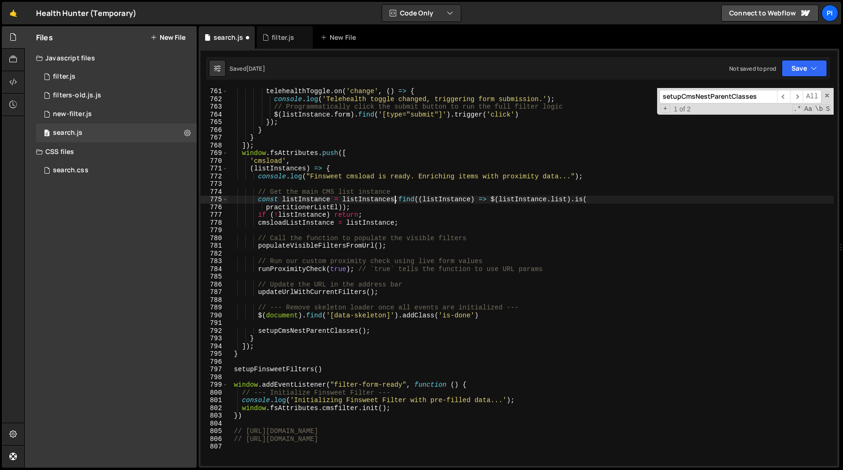 The image size is (843, 470). I want to click on div: 770, so click(214, 161).